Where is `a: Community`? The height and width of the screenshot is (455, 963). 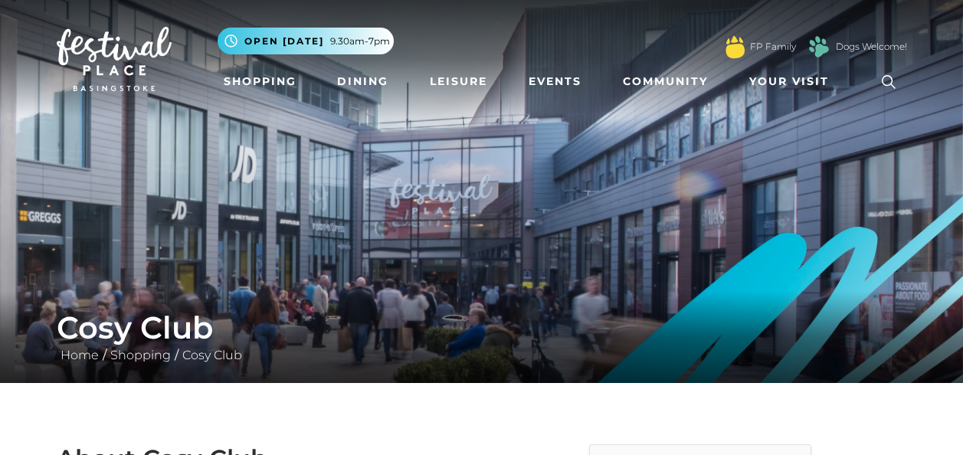 a: Community is located at coordinates (665, 81).